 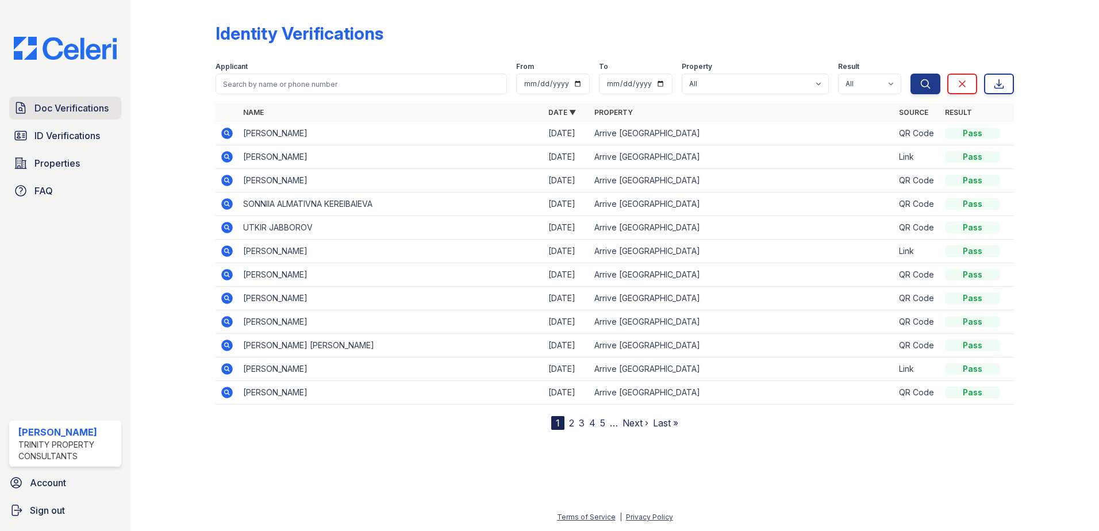 What do you see at coordinates (65, 510) in the screenshot?
I see `a: Sign out` at bounding box center [65, 510].